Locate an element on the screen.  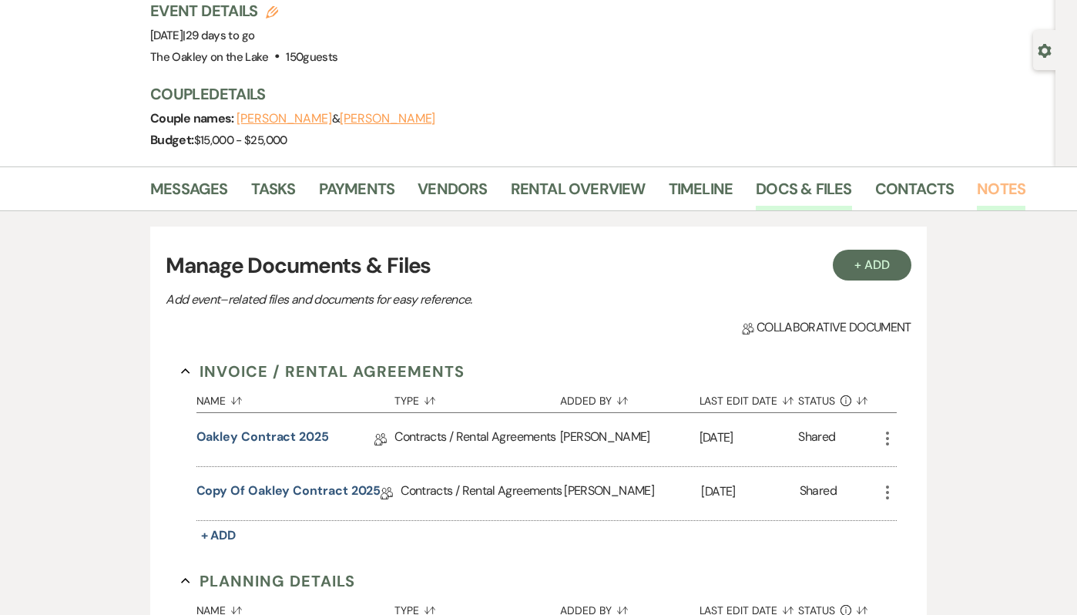
span: Budget: is located at coordinates (172, 139).